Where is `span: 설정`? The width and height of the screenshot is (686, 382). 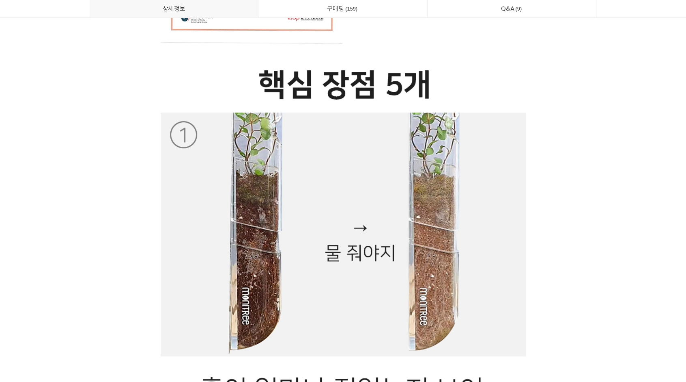 span: 설정 is located at coordinates (130, 273).